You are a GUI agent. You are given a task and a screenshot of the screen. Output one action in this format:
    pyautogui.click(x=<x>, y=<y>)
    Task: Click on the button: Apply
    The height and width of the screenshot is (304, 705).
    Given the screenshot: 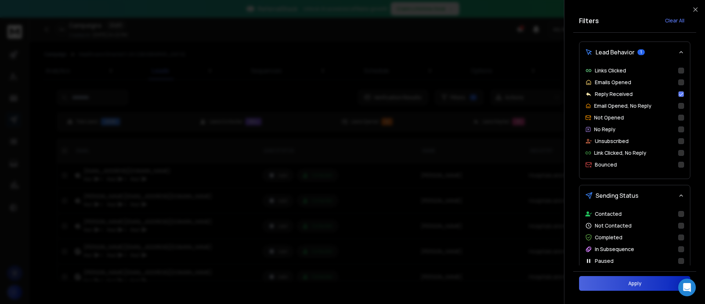 What is the action you would take?
    pyautogui.click(x=635, y=283)
    